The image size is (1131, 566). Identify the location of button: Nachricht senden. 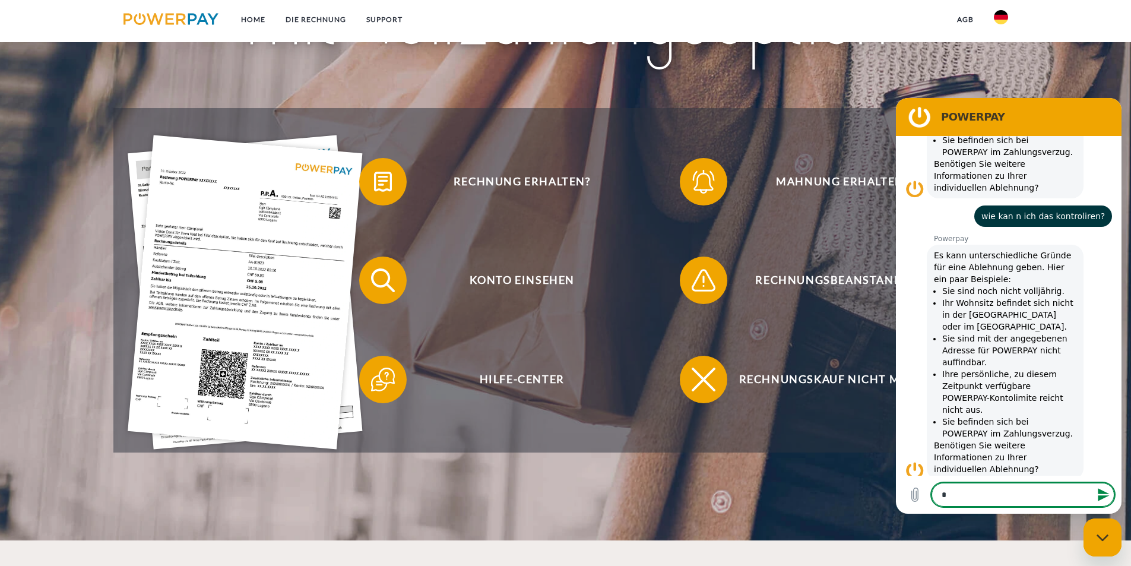
(207, 397).